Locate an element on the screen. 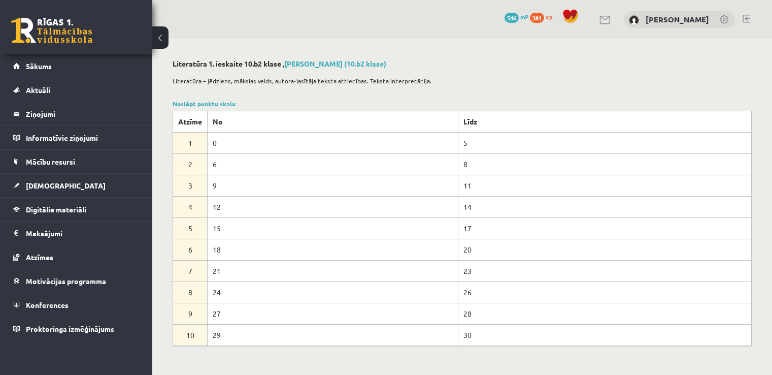  td: 21 is located at coordinates (333, 271).